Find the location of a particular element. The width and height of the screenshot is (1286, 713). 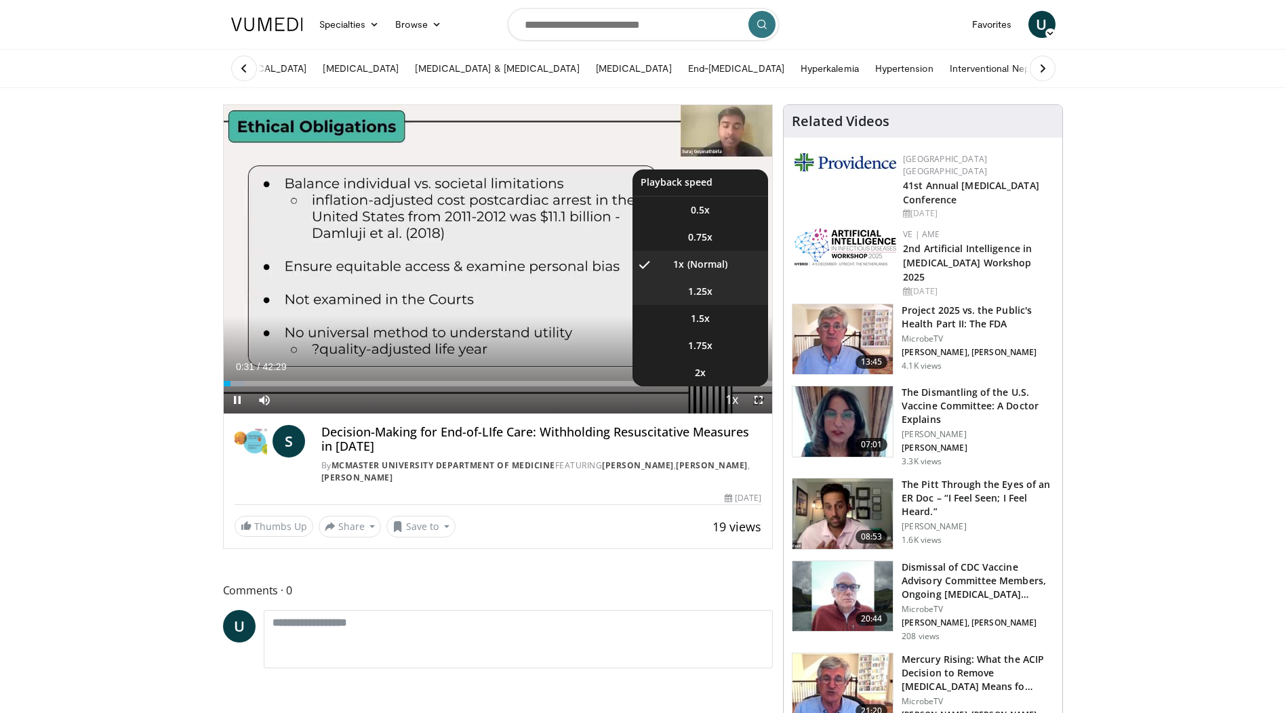

a: Hypertension is located at coordinates (904, 68).